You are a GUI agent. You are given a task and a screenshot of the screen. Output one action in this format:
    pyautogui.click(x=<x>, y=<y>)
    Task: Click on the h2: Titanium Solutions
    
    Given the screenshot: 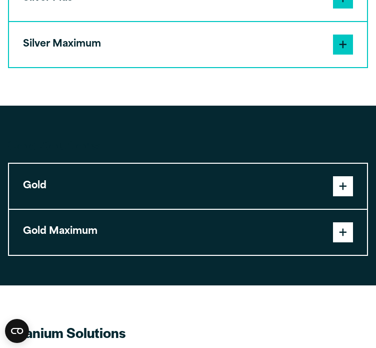 What is the action you would take?
    pyautogui.click(x=188, y=332)
    